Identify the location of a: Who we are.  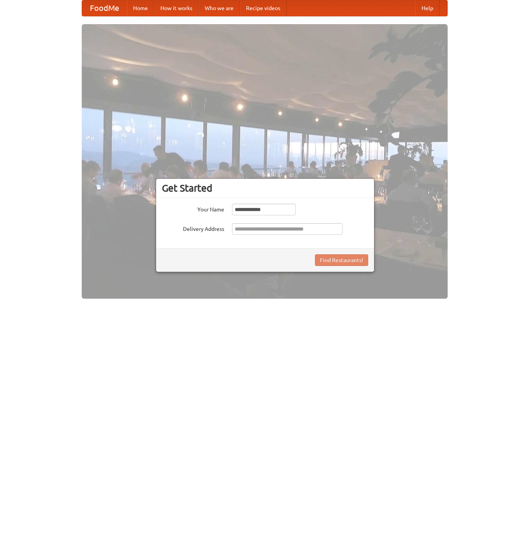
(219, 8).